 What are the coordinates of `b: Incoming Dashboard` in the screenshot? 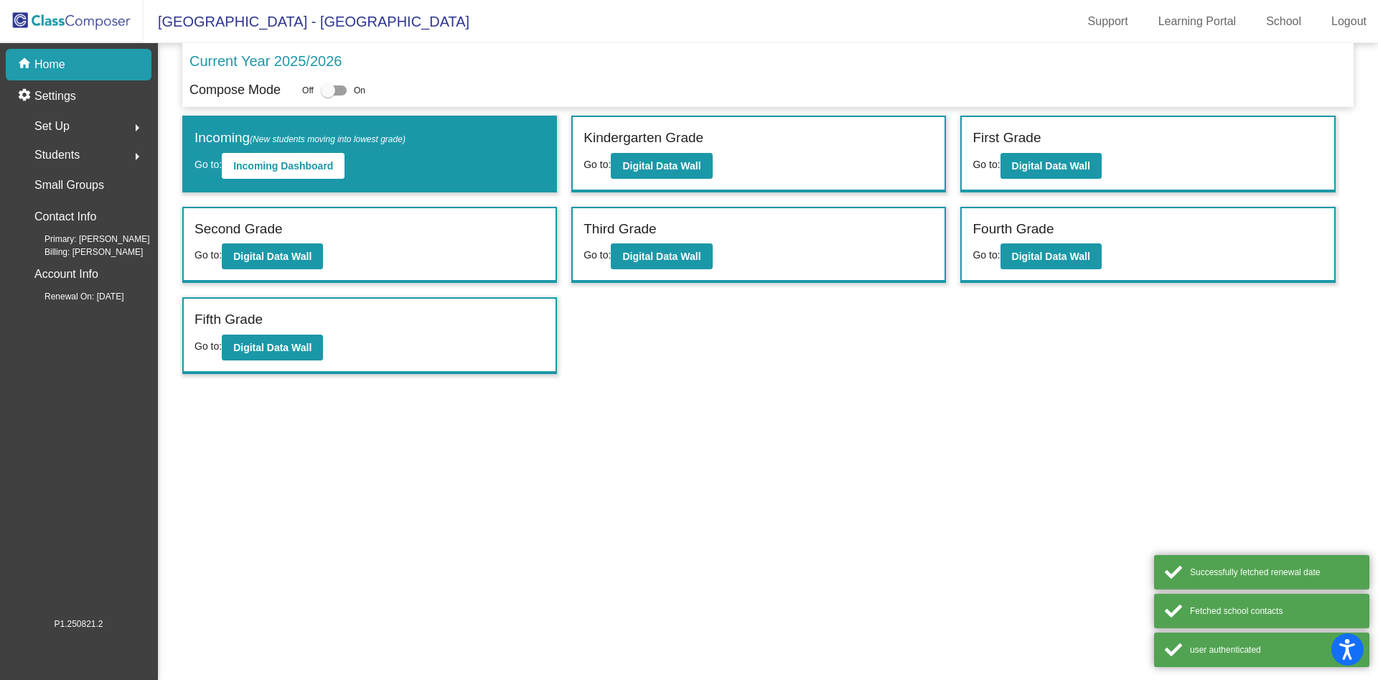 It's located at (283, 166).